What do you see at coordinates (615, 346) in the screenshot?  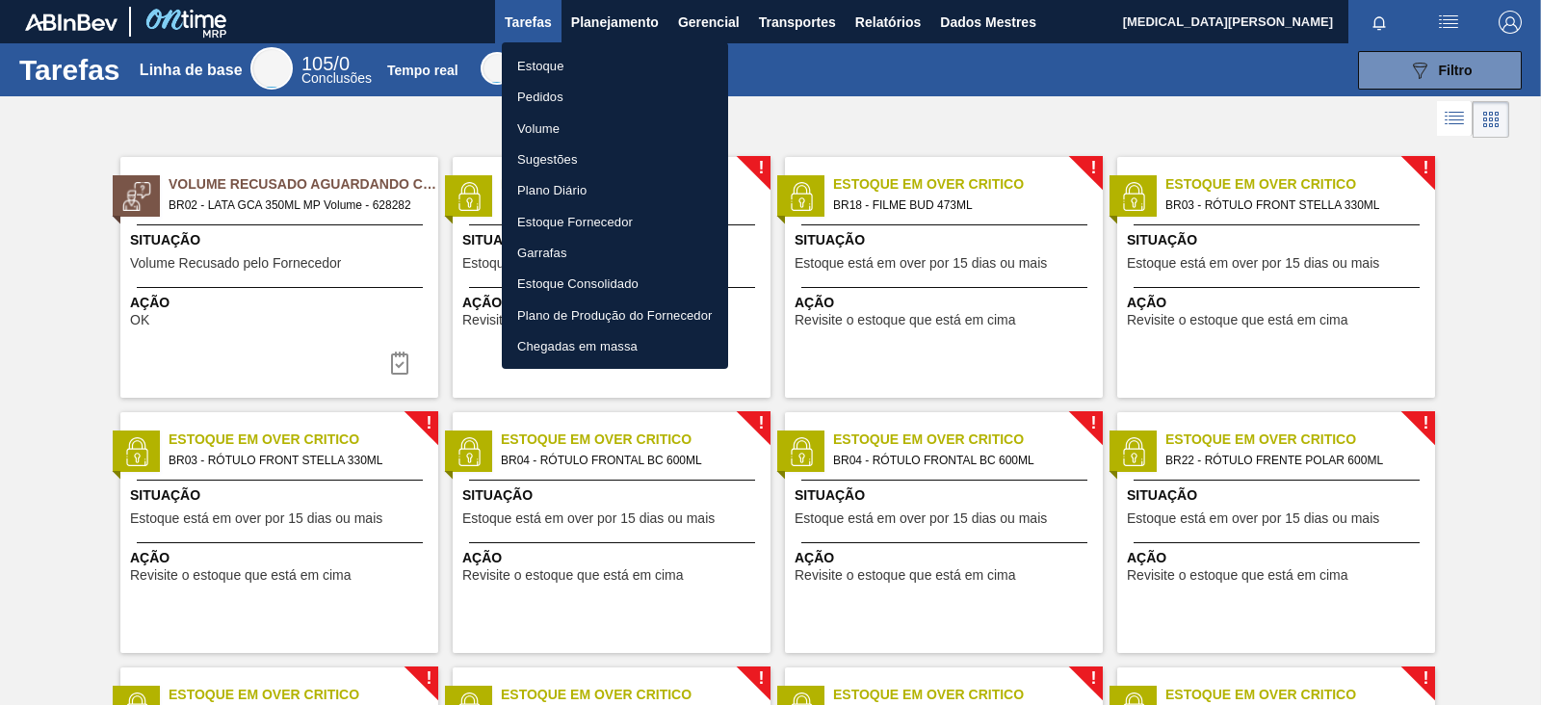 I see `a: Chegadas em massa` at bounding box center [615, 346].